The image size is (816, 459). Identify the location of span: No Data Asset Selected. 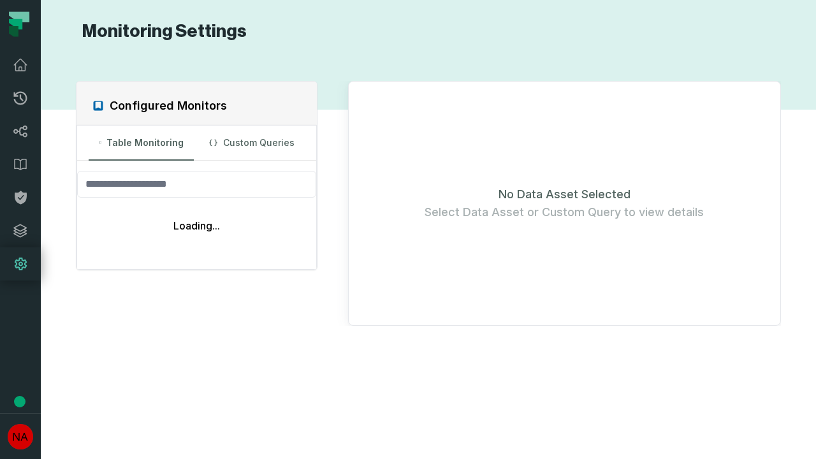
(564, 194).